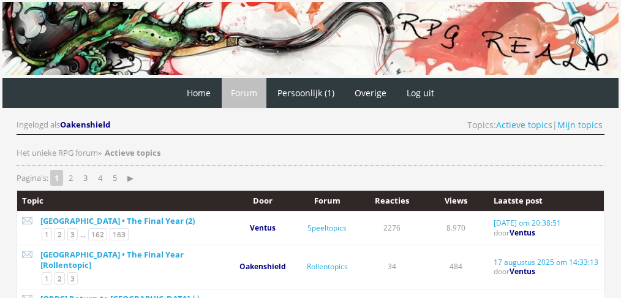 The width and height of the screenshot is (621, 298). I want to click on a: Speeltopics, so click(327, 227).